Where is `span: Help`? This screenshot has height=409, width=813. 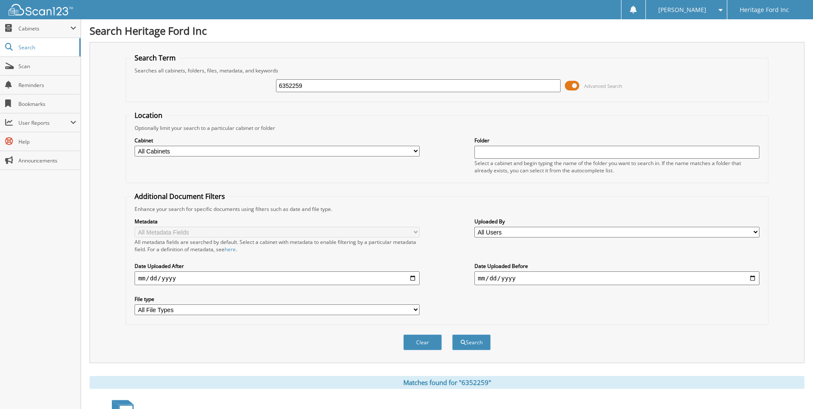 span: Help is located at coordinates (47, 141).